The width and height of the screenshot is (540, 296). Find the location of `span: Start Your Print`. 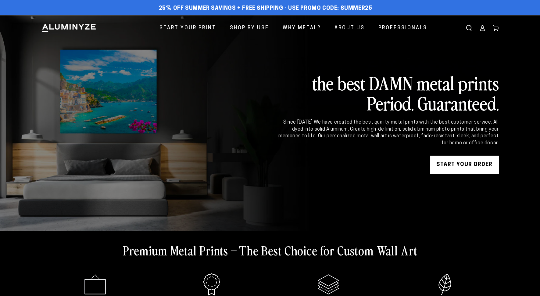

span: Start Your Print is located at coordinates (188, 28).